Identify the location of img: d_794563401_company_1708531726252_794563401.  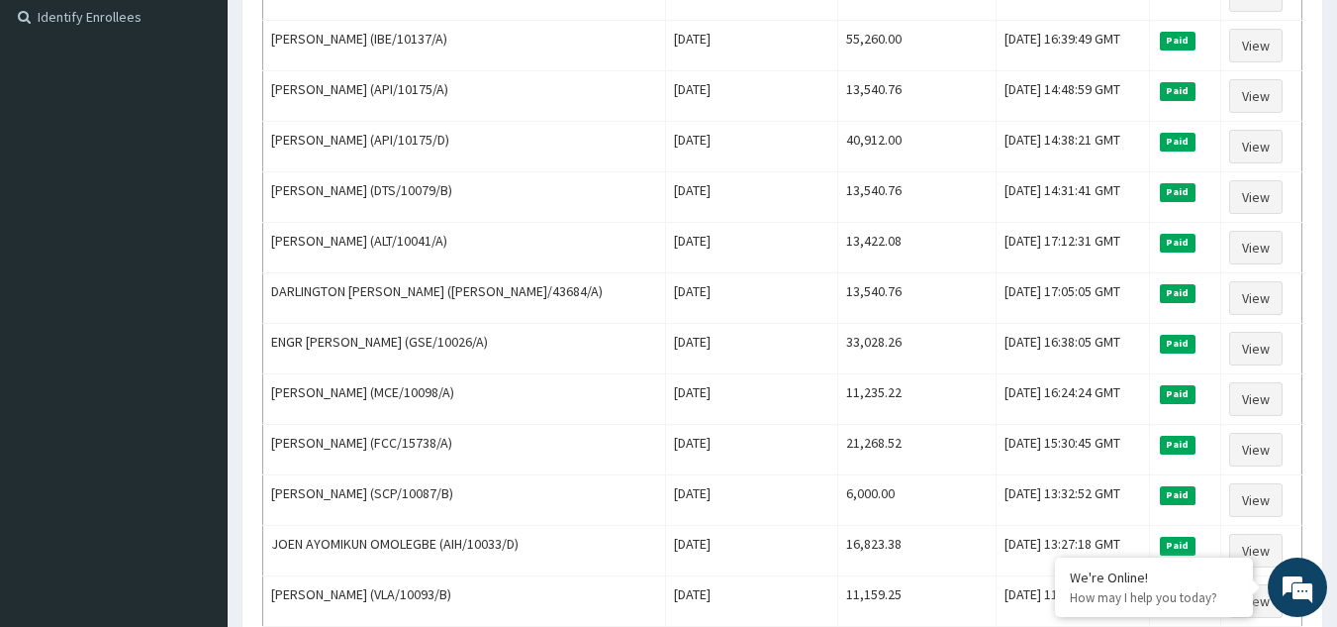
(58, 124).